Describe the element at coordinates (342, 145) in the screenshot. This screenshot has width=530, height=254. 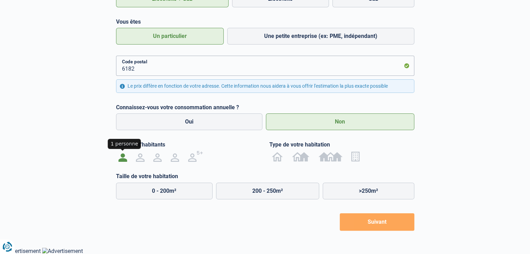
I see `legend: Type de votre habitation` at that location.